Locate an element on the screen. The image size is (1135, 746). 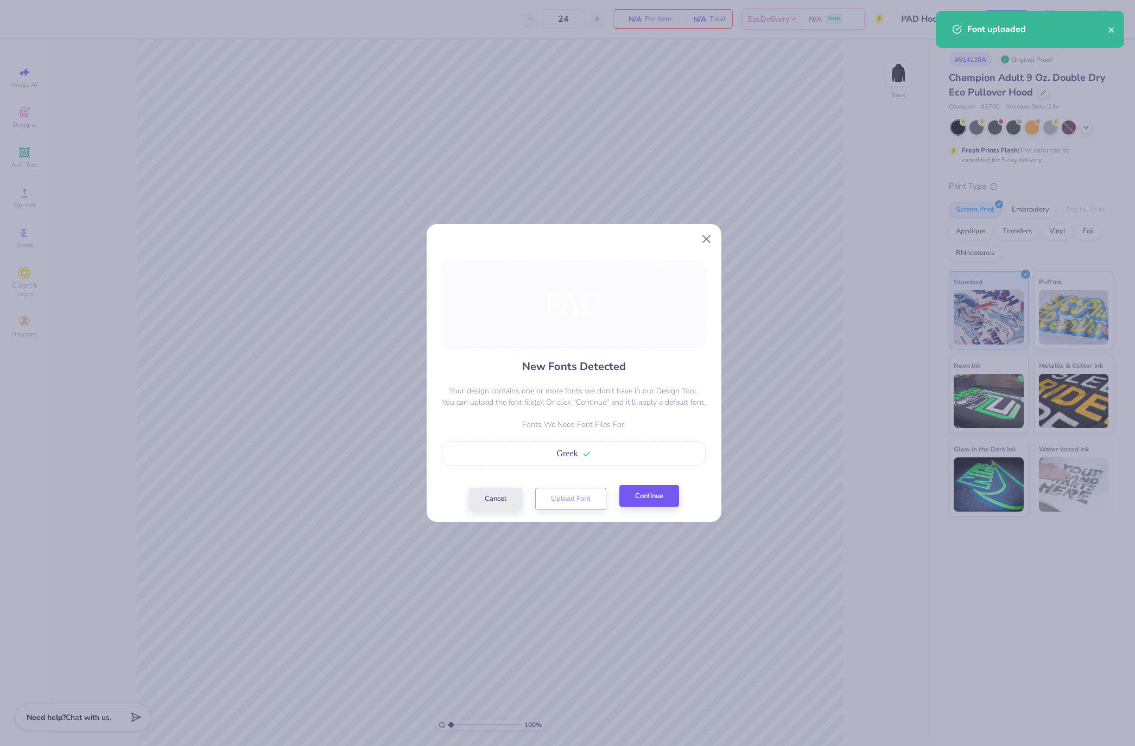
div: Font uploaded is located at coordinates (1037, 29).